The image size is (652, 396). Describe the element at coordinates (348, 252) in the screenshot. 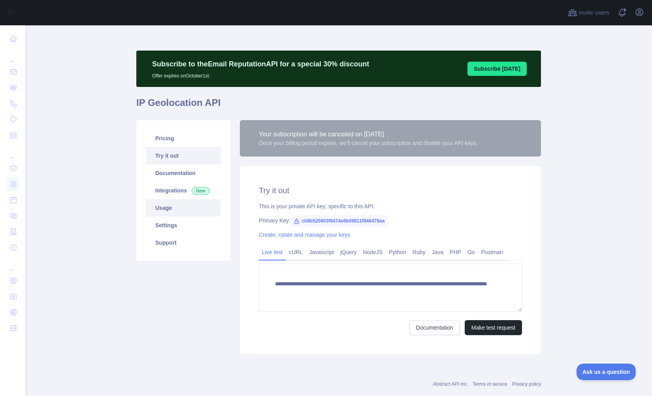

I see `a: jQuery` at that location.